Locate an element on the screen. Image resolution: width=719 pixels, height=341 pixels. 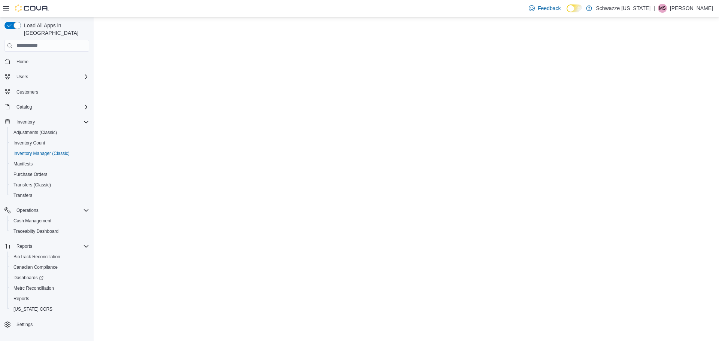
button: Settings is located at coordinates (47, 325).